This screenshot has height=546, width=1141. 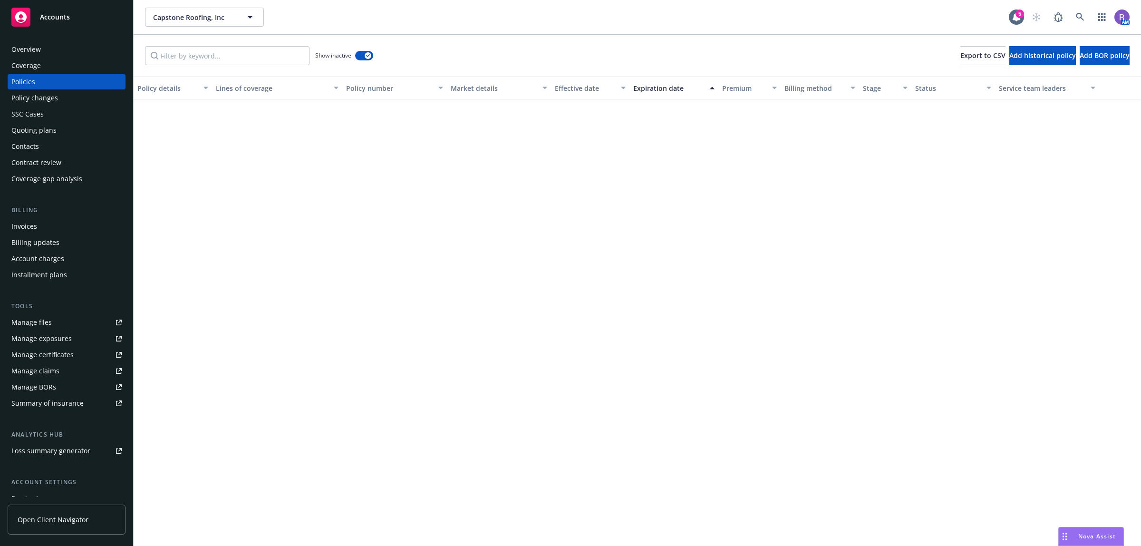 I want to click on div: Billing updates, so click(x=35, y=242).